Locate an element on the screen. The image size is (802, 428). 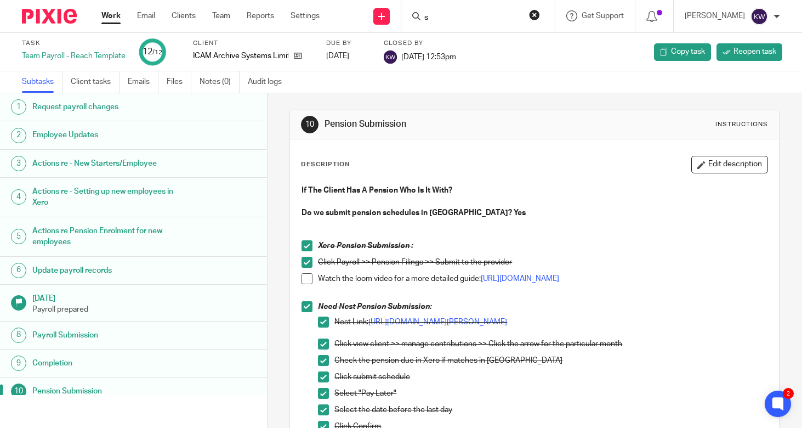
span: Get Support is located at coordinates (602, 16).